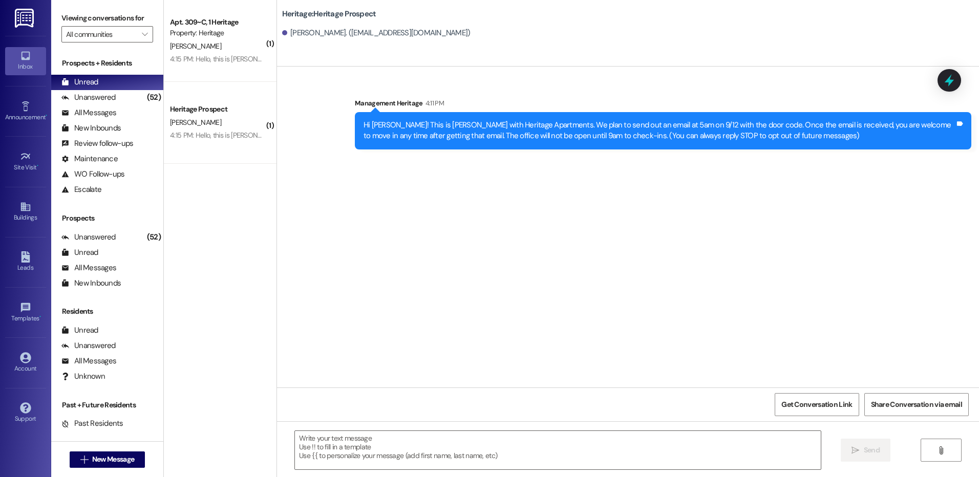 The image size is (979, 477). Describe the element at coordinates (107, 405) in the screenshot. I see `div: Past + Future Residents` at that location.